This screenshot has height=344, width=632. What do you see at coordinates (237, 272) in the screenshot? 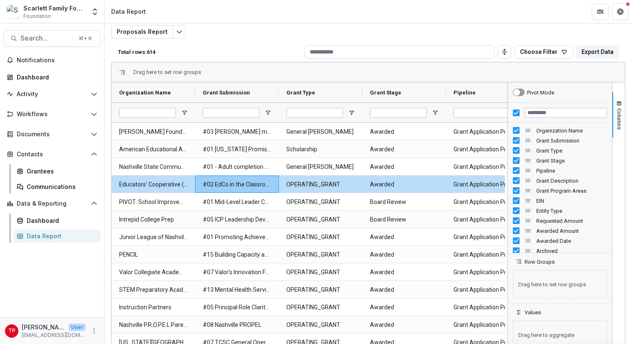
I see `span: #07 Valor's Innovation Fund (3-yr)` at bounding box center [237, 272].